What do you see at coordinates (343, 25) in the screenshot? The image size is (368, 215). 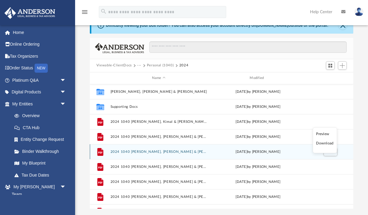 I see `button: Close` at bounding box center [343, 25].